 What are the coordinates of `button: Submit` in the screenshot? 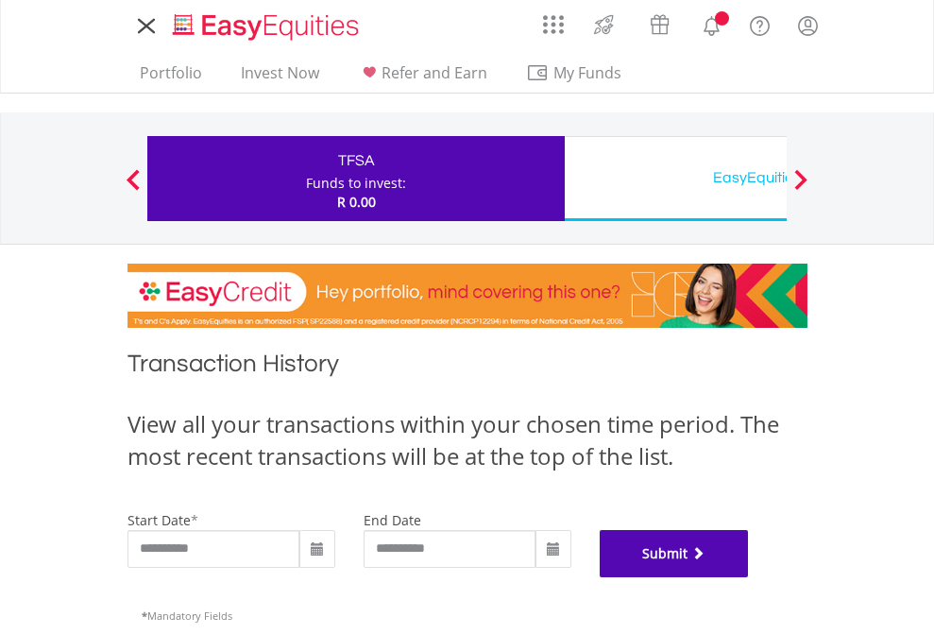 It's located at (674, 553).